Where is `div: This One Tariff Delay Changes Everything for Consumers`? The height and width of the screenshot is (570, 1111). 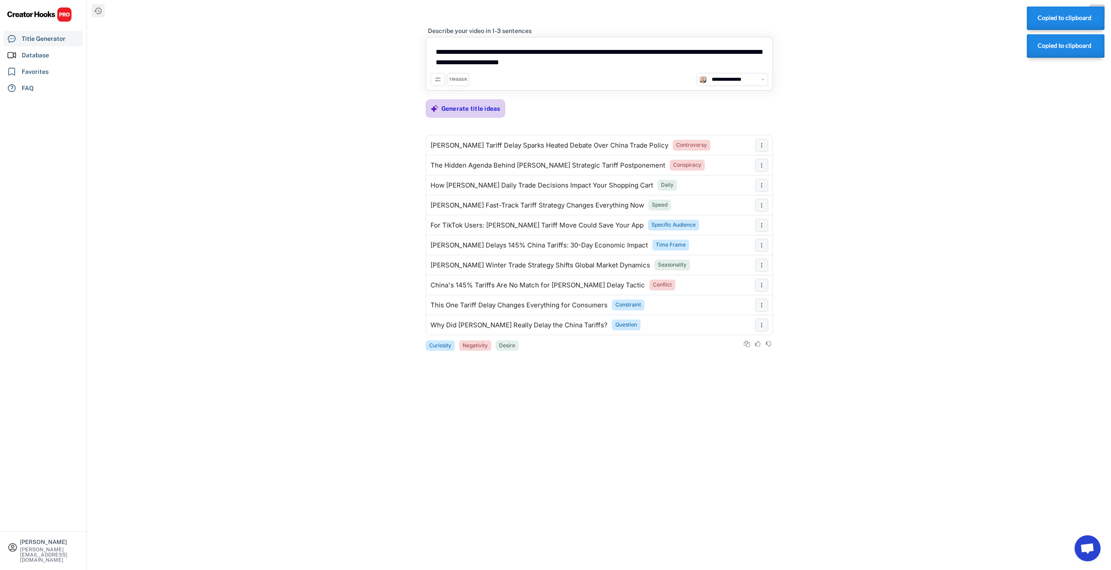 div: This One Tariff Delay Changes Everything for Consumers is located at coordinates (519, 305).